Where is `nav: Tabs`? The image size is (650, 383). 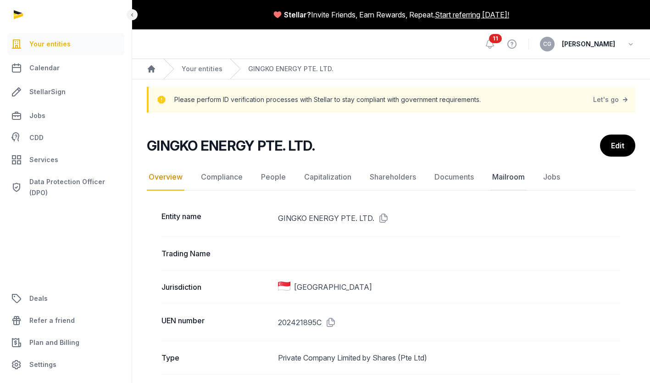 nav: Tabs is located at coordinates (391, 177).